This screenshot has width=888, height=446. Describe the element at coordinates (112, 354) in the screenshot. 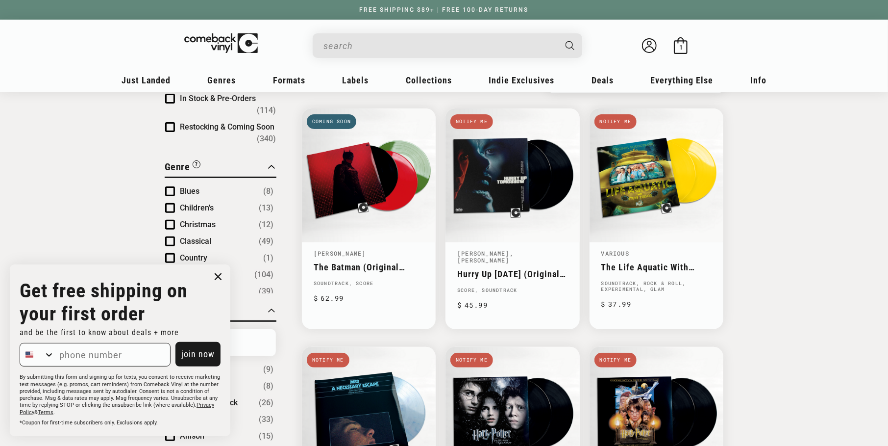

I see `input: phone number` at that location.